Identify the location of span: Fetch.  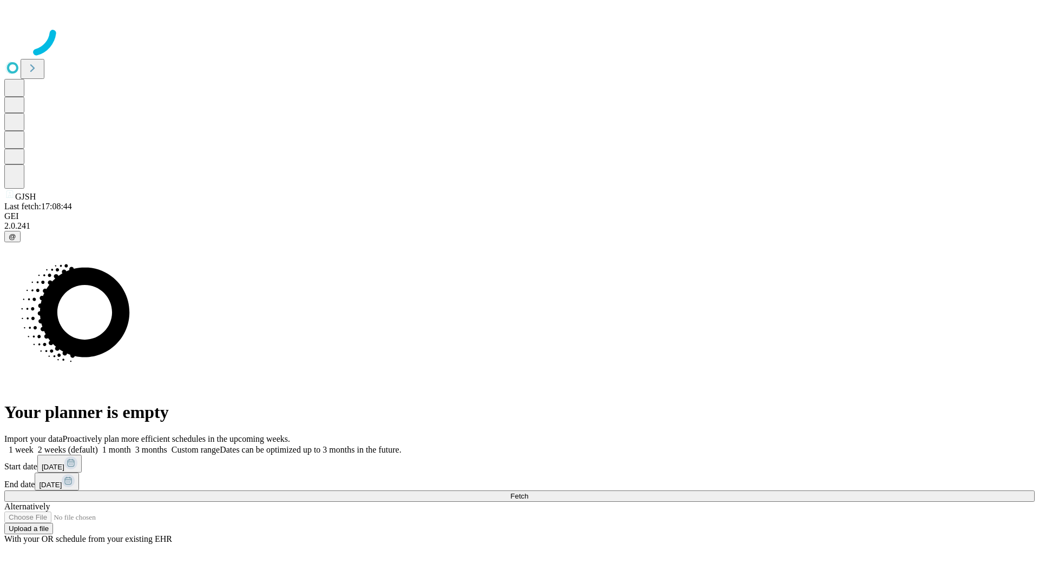
(519, 496).